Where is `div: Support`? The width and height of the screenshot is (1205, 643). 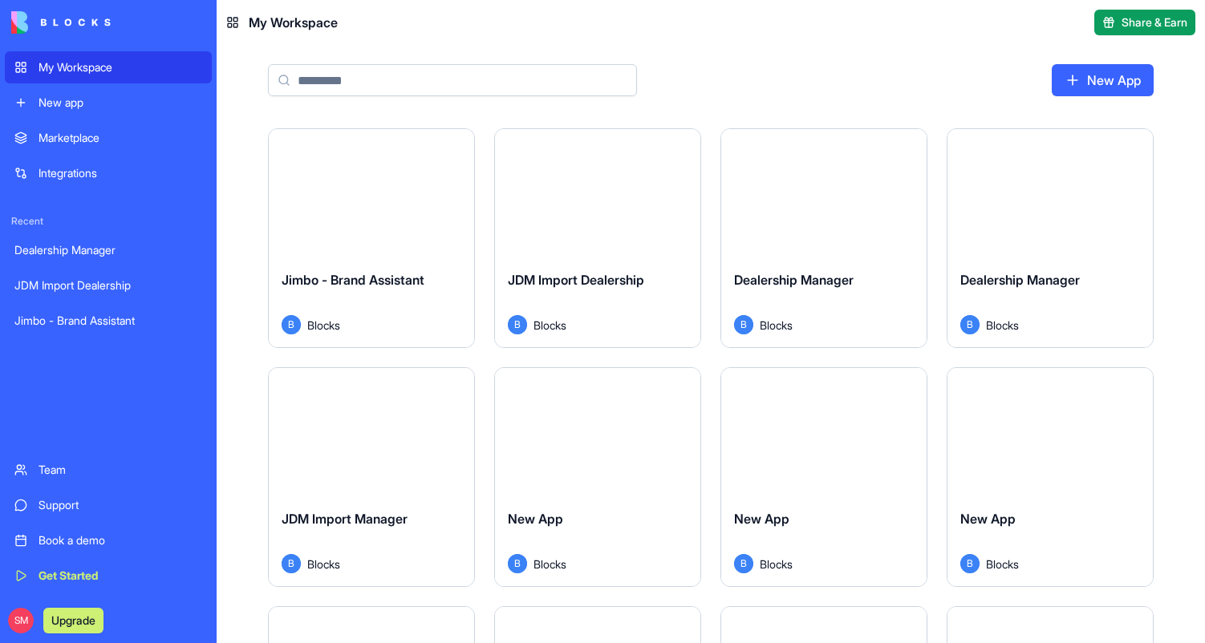 div: Support is located at coordinates (120, 505).